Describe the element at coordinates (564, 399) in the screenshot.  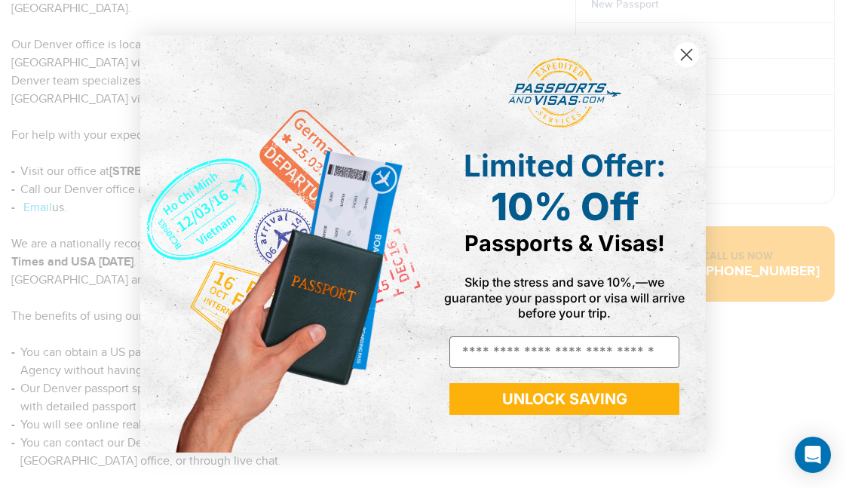
I see `button: UNLOCK SAVING` at that location.